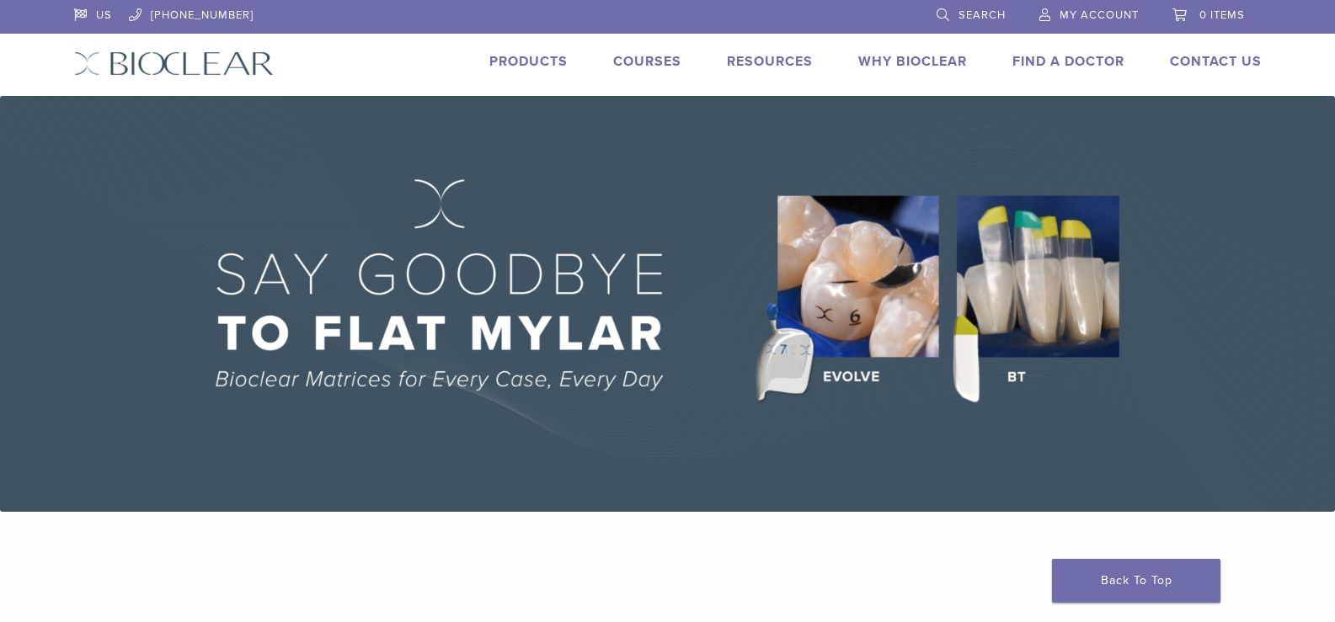 This screenshot has width=1335, height=622. What do you see at coordinates (647, 61) in the screenshot?
I see `a: Courses` at bounding box center [647, 61].